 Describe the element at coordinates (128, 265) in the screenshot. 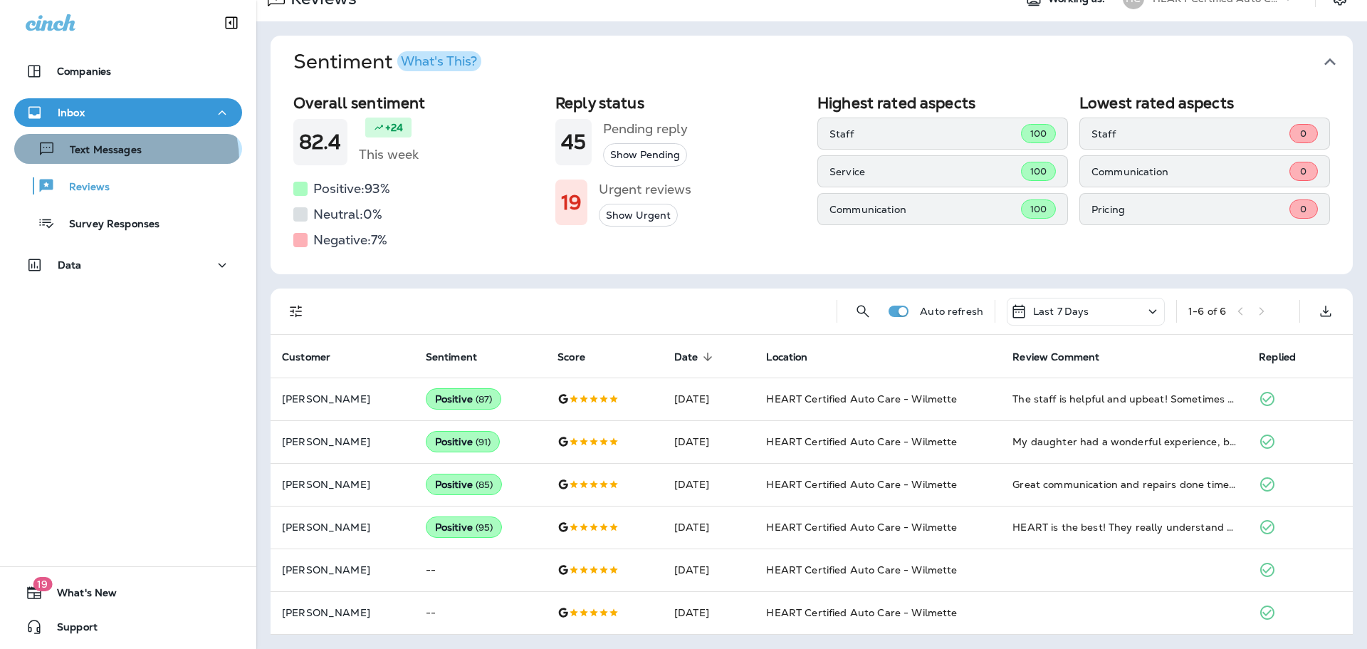

I see `button: Data` at that location.